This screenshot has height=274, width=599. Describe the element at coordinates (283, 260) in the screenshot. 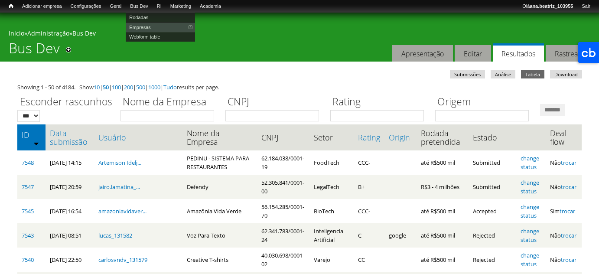

I see `td: 40.030.698/0001-02` at that location.